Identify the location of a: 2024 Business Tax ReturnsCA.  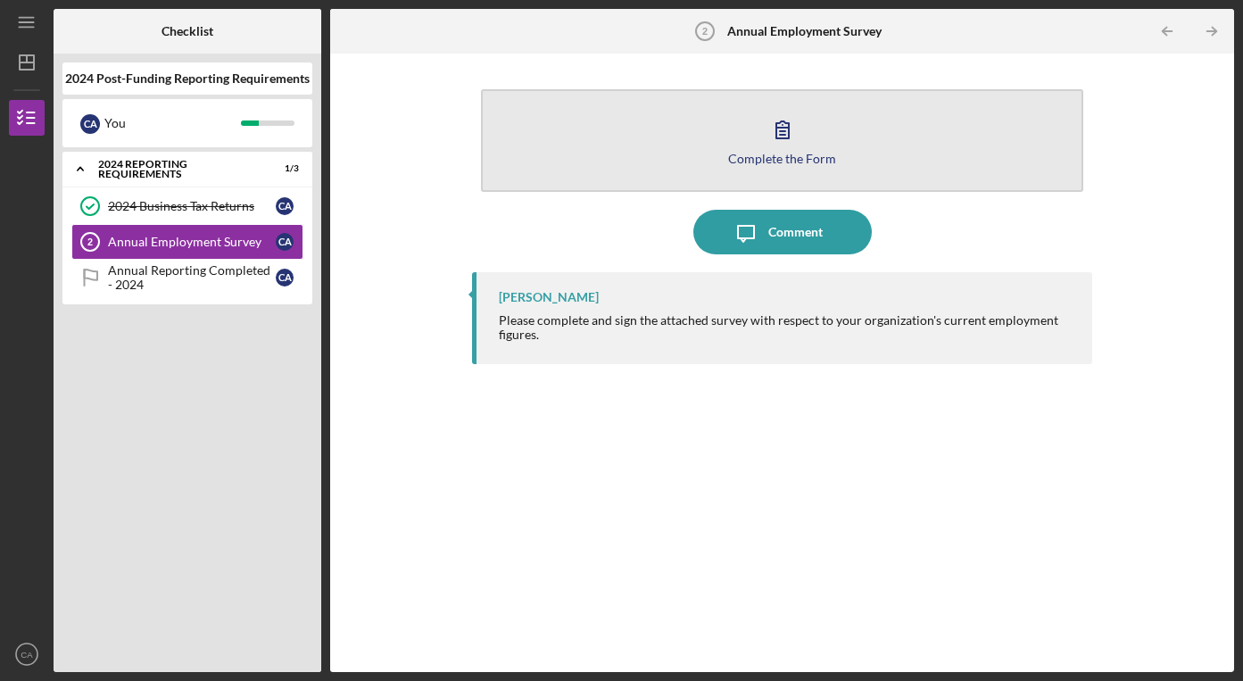
(187, 206).